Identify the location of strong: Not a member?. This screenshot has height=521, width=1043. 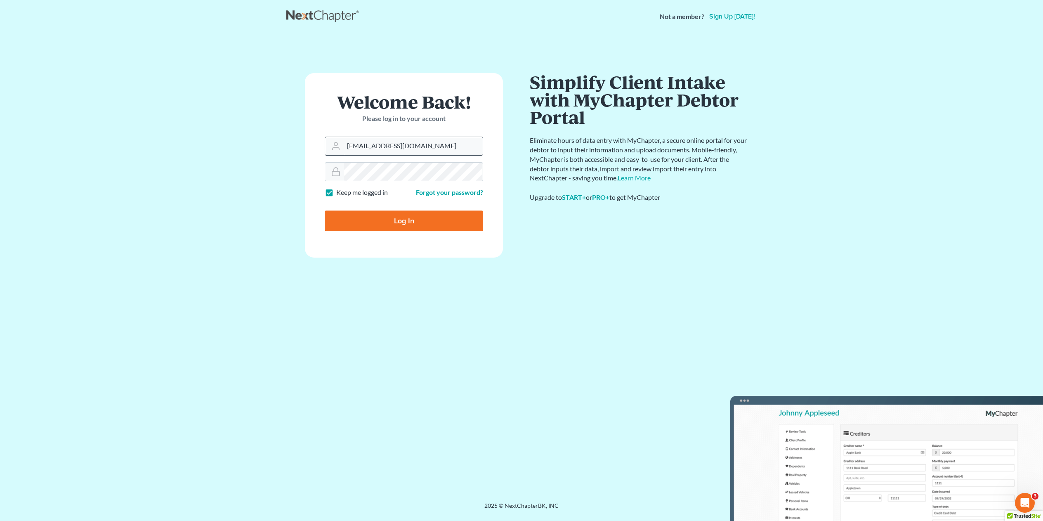
(682, 17).